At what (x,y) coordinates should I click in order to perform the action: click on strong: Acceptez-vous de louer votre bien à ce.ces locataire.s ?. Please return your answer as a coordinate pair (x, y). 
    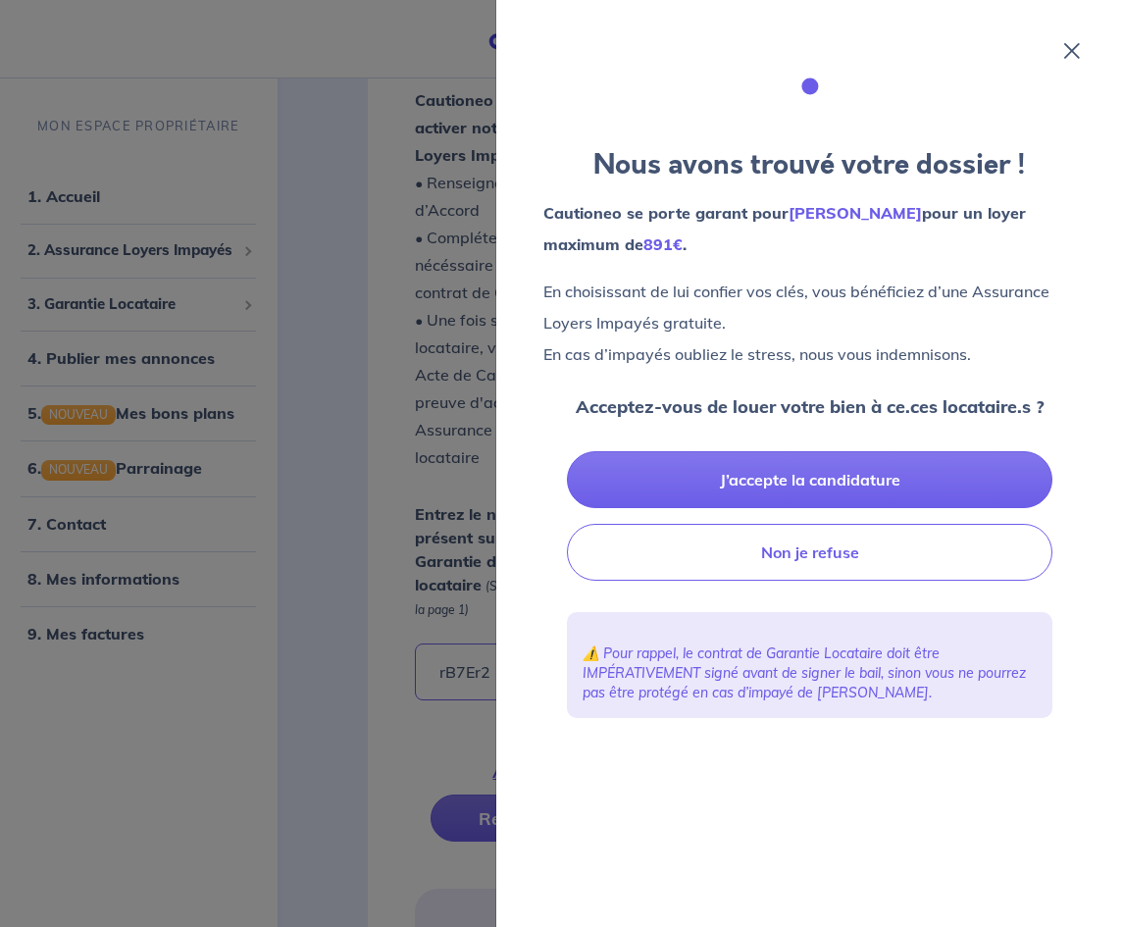
    Looking at the image, I should click on (810, 406).